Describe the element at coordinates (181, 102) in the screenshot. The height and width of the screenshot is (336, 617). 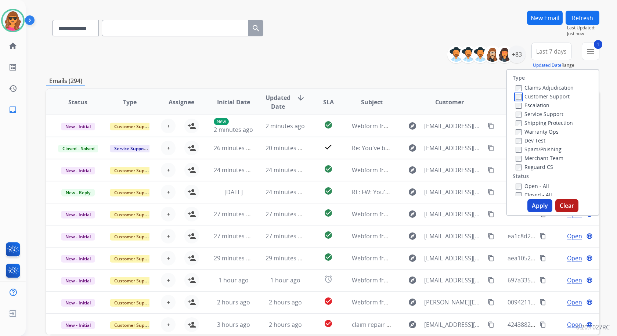
I see `span: Assignee` at that location.